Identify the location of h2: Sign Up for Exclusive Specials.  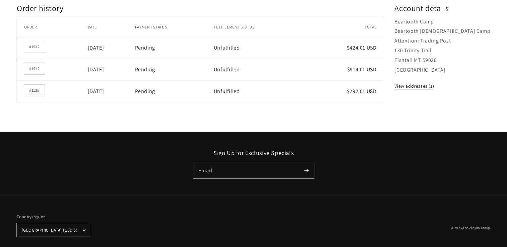
(254, 153).